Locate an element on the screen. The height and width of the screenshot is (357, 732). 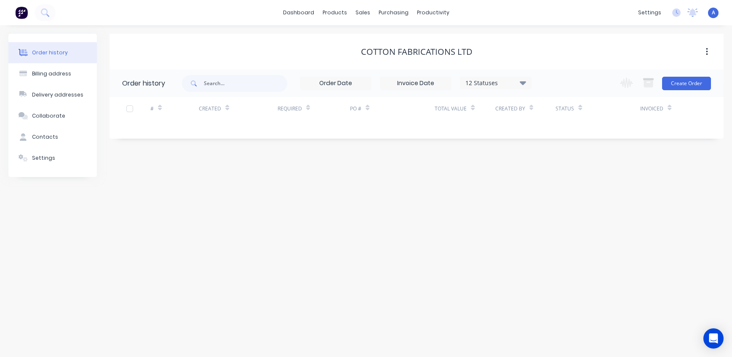
button: Settings is located at coordinates (53, 158).